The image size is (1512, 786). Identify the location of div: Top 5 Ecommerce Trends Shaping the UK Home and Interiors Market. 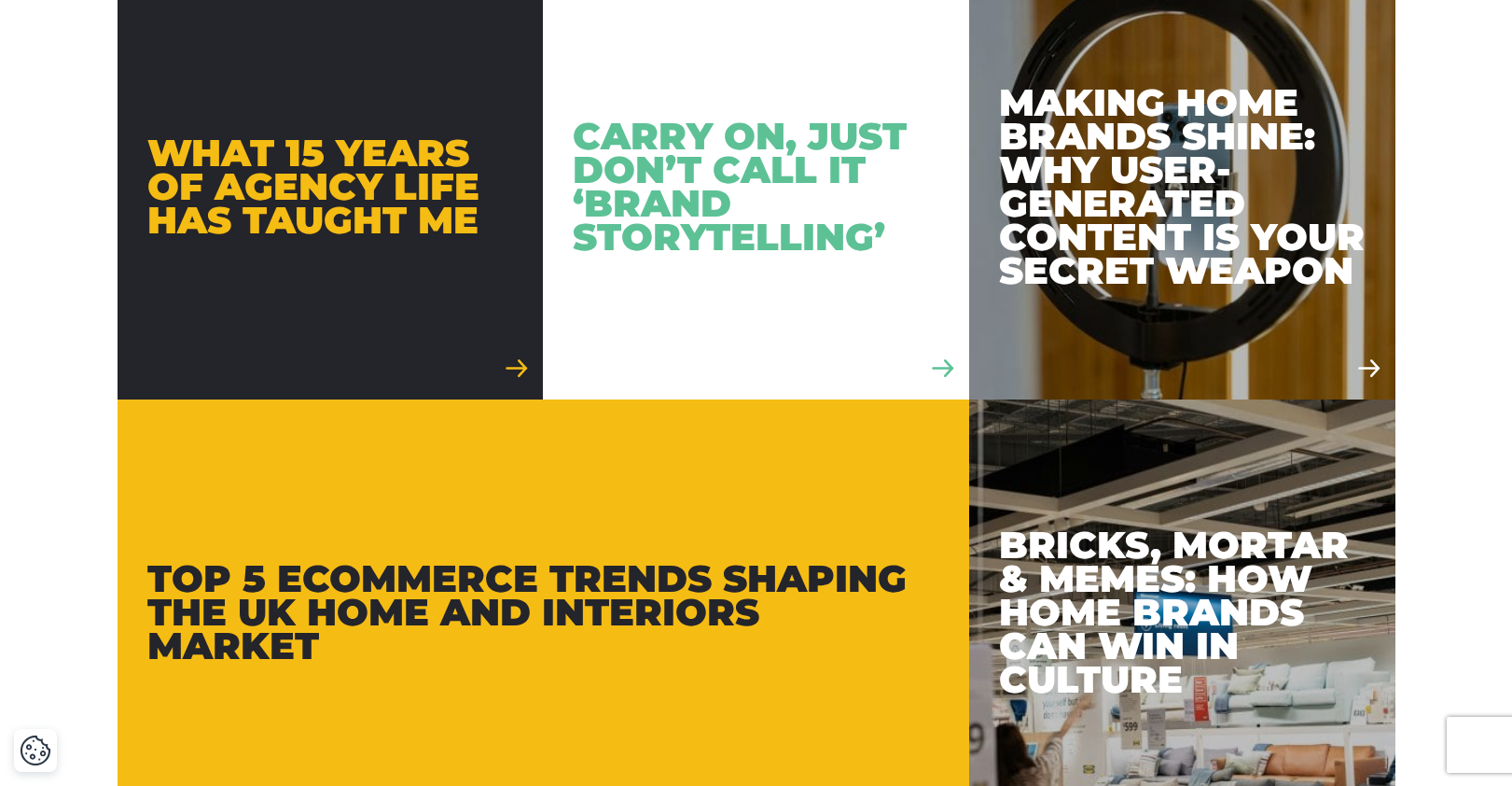
(543, 612).